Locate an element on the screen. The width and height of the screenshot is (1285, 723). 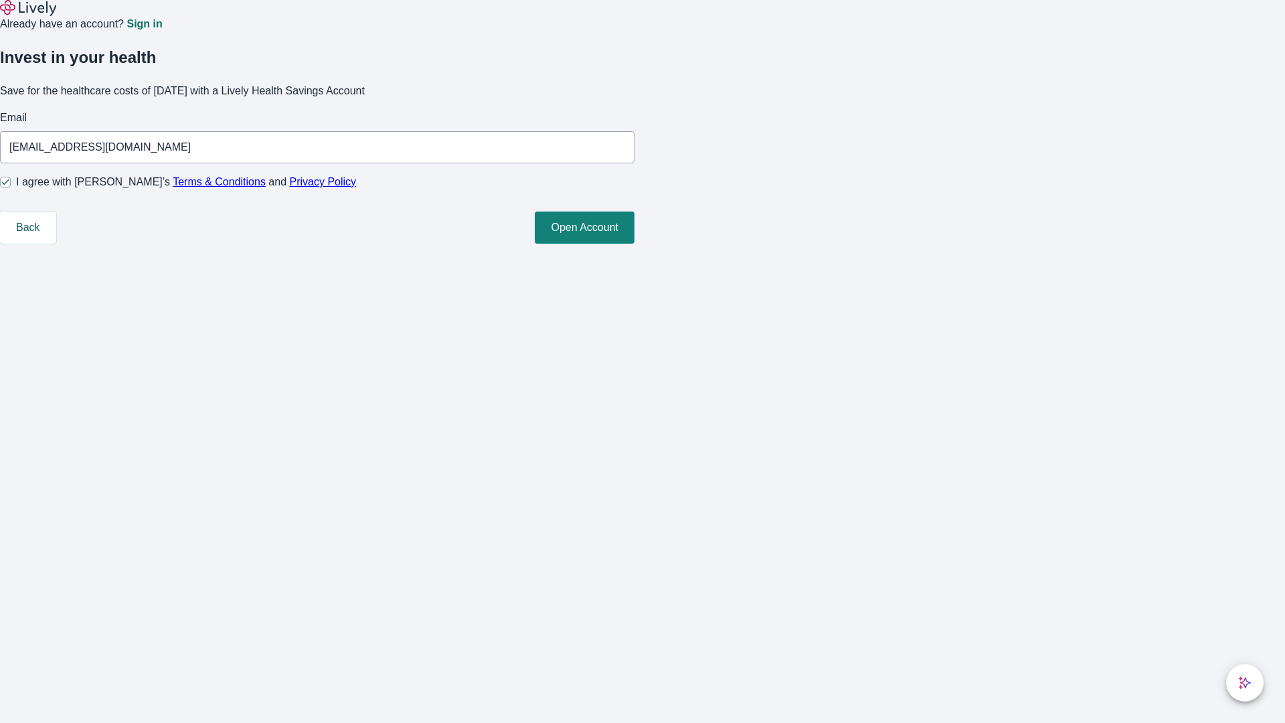
a: Privacy Policy is located at coordinates (323, 181).